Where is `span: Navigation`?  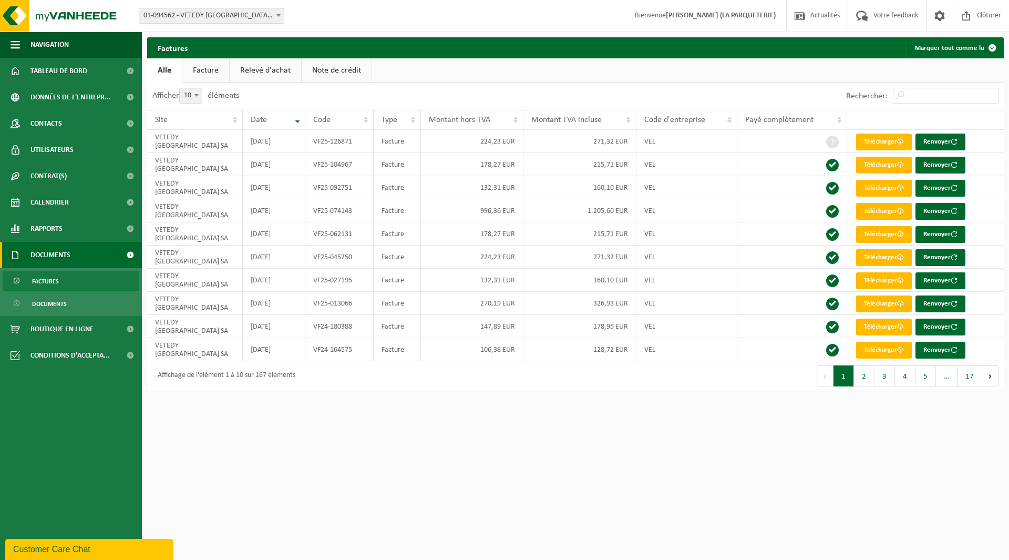
span: Navigation is located at coordinates (49, 45).